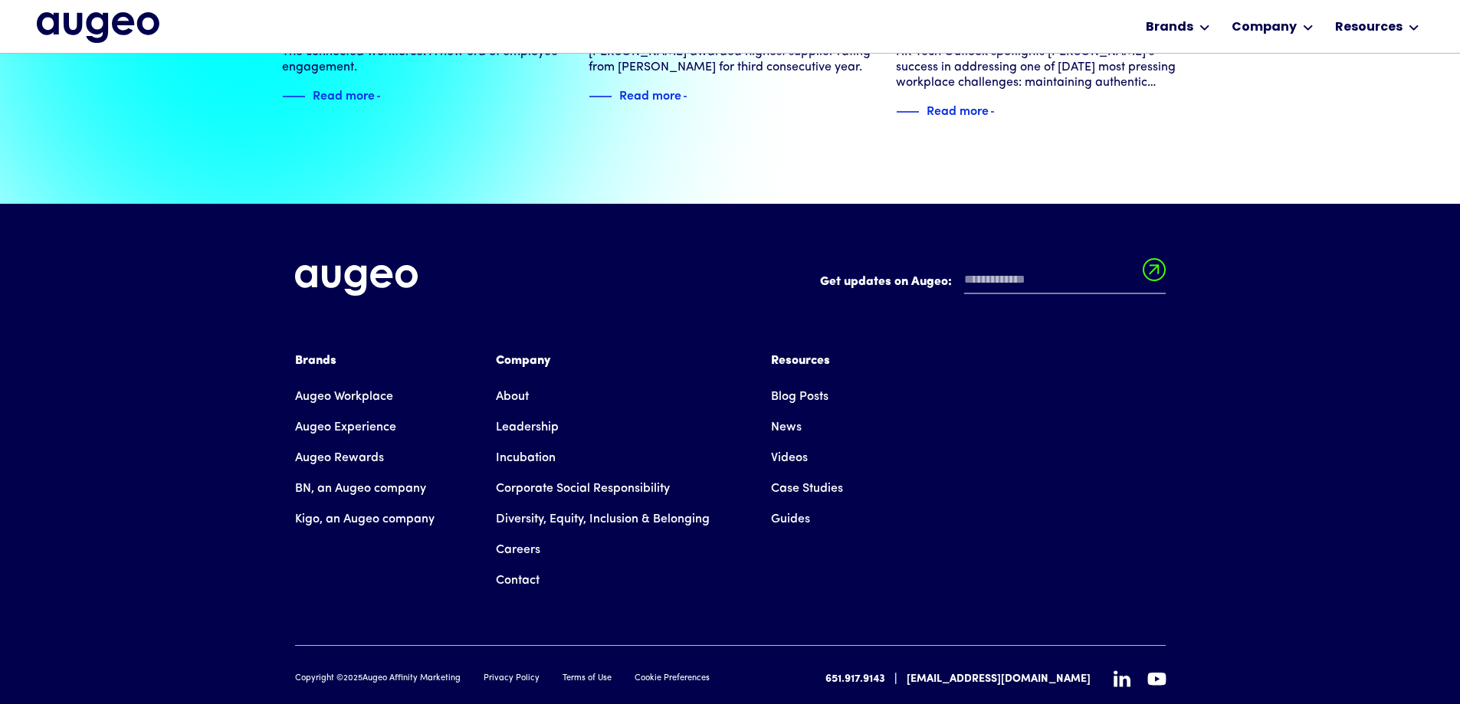 This screenshot has height=704, width=1460. Describe the element at coordinates (1154, 274) in the screenshot. I see `input: Submit` at that location.